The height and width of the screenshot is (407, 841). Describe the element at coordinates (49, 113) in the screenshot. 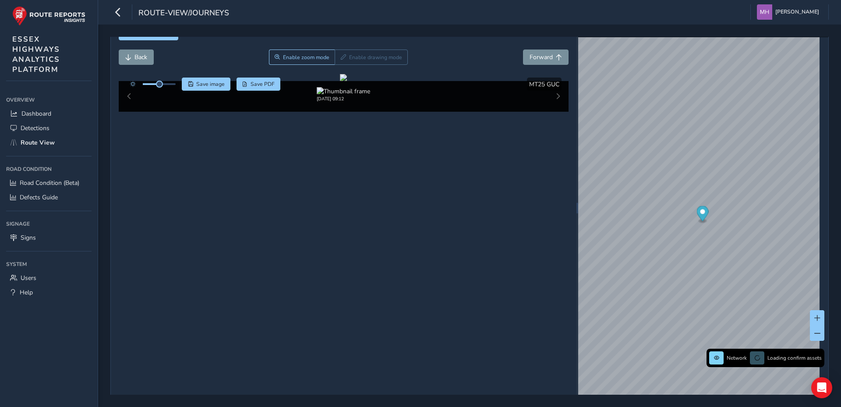

I see `a: Dashboard` at that location.